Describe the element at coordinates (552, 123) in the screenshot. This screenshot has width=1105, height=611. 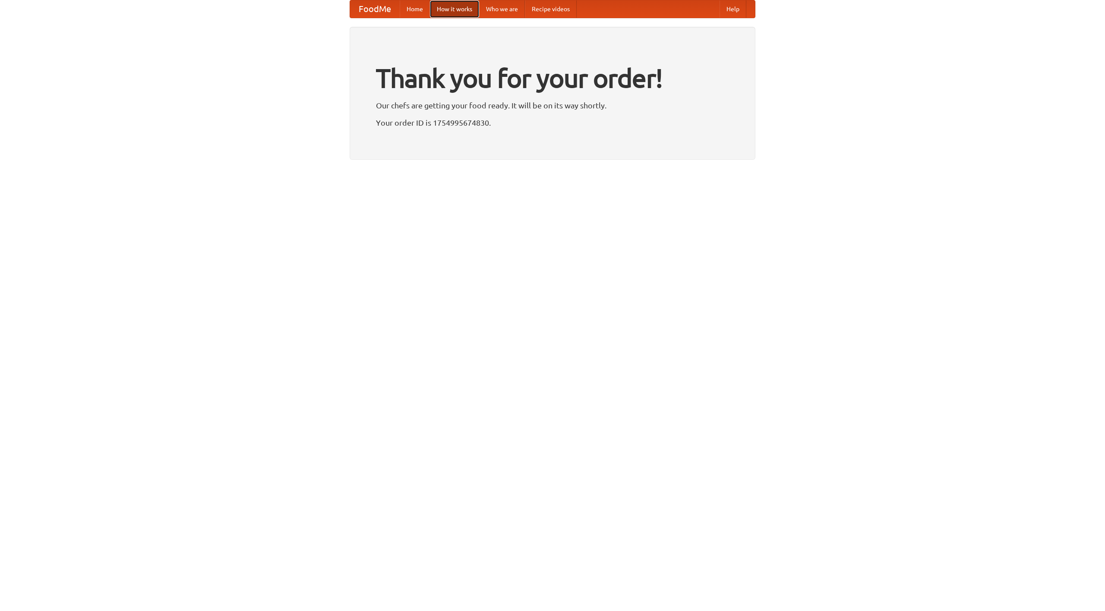
I see `p: Your order ID is 1754995674830.` at that location.